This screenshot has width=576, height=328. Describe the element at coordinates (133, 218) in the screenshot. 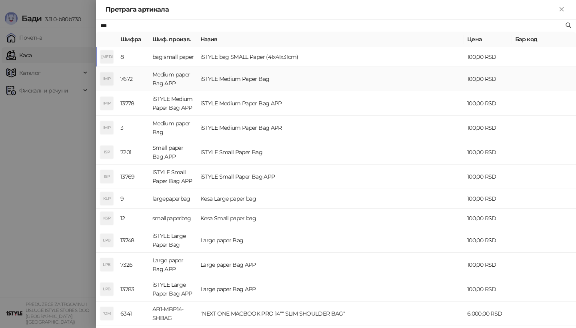

I see `td: 12` at that location.